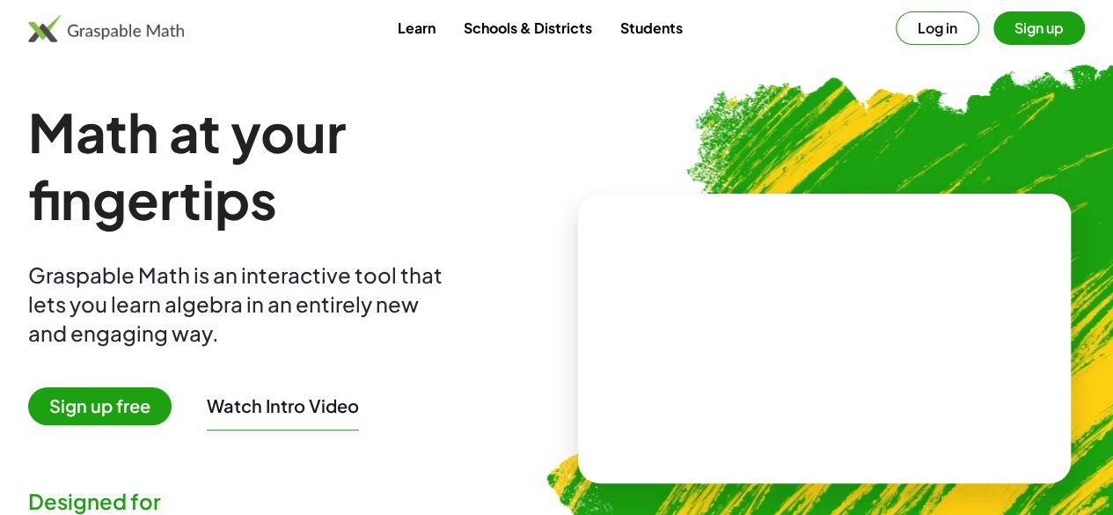 The width and height of the screenshot is (1113, 515). Describe the element at coordinates (825, 338) in the screenshot. I see `video: What is this? This is dynamic math notation. Dynamic math notation plays a central role in how Gr...` at that location.